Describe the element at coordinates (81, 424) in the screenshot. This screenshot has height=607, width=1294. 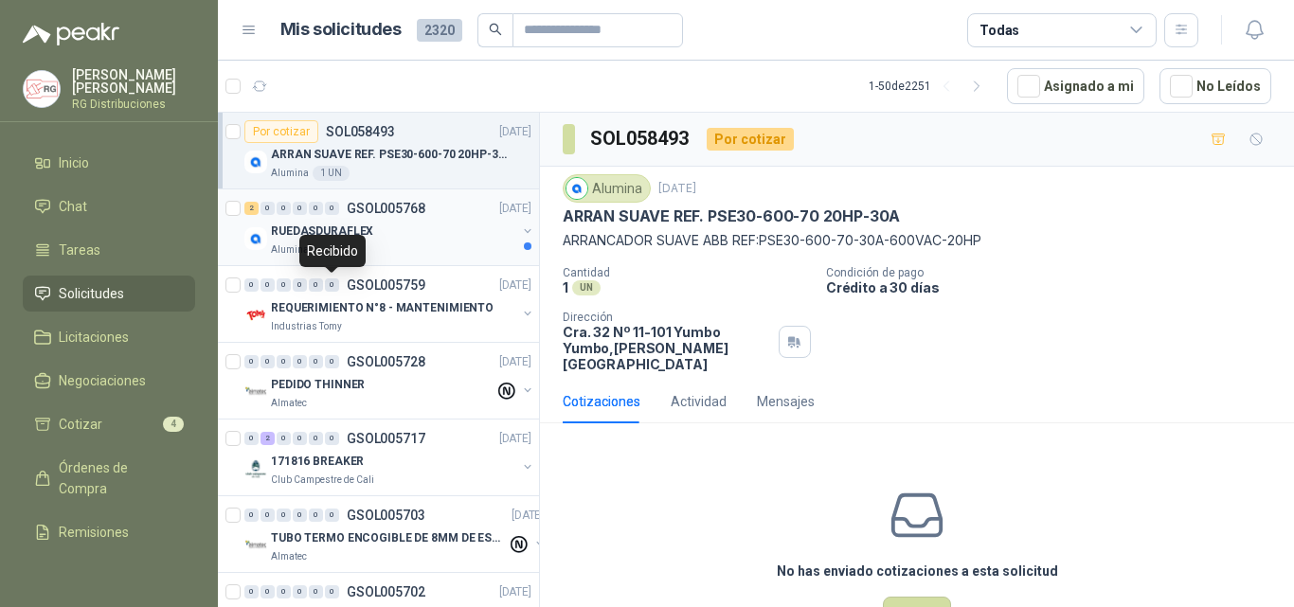
I see `span: Cotizar` at that location.